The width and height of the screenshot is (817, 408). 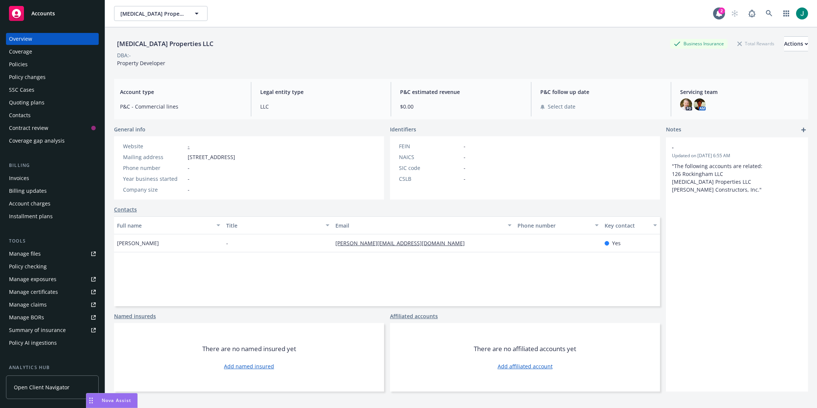 I want to click on div: Manage files, so click(x=25, y=253).